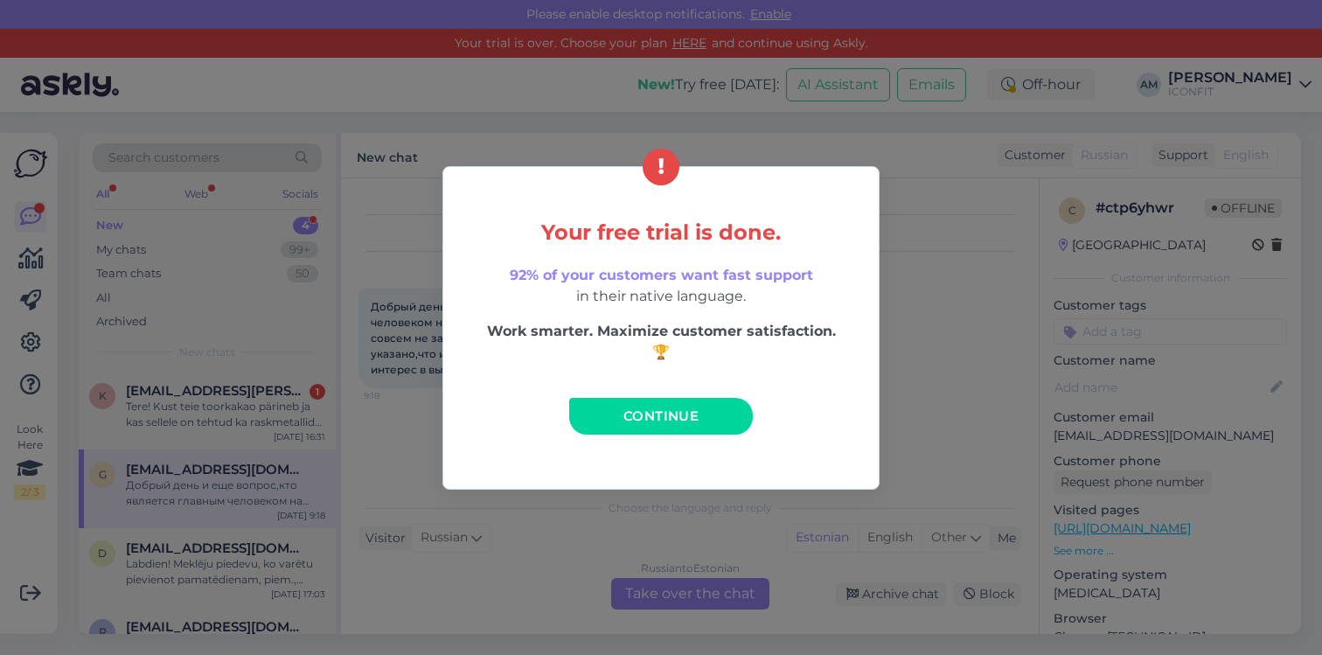 This screenshot has height=655, width=1322. I want to click on p: Work smarter. Maximize customer satisfaction. 🏆, so click(661, 342).